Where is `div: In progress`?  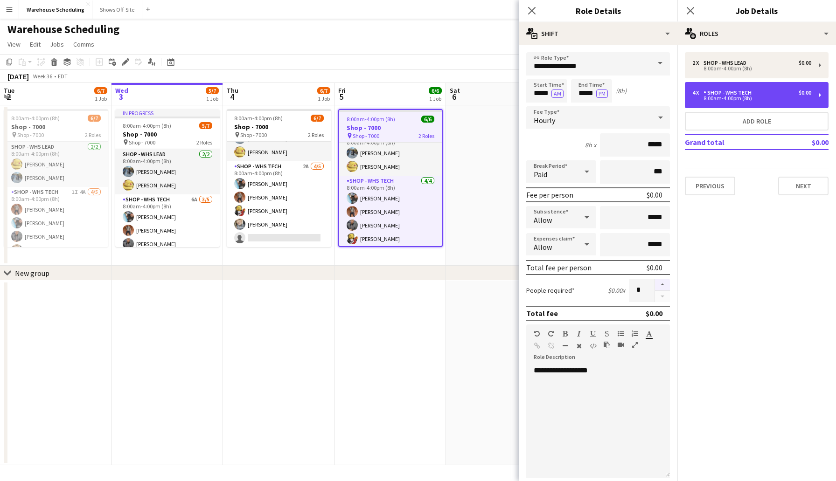 div: In progress is located at coordinates (167, 113).